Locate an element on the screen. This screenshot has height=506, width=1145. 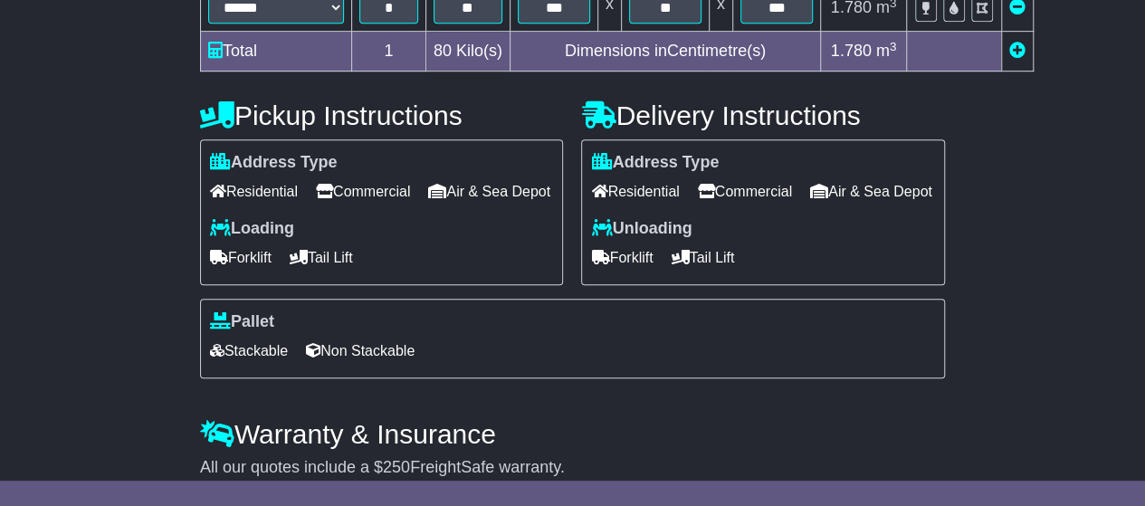
h4: Pickup Instructions is located at coordinates (382, 115).